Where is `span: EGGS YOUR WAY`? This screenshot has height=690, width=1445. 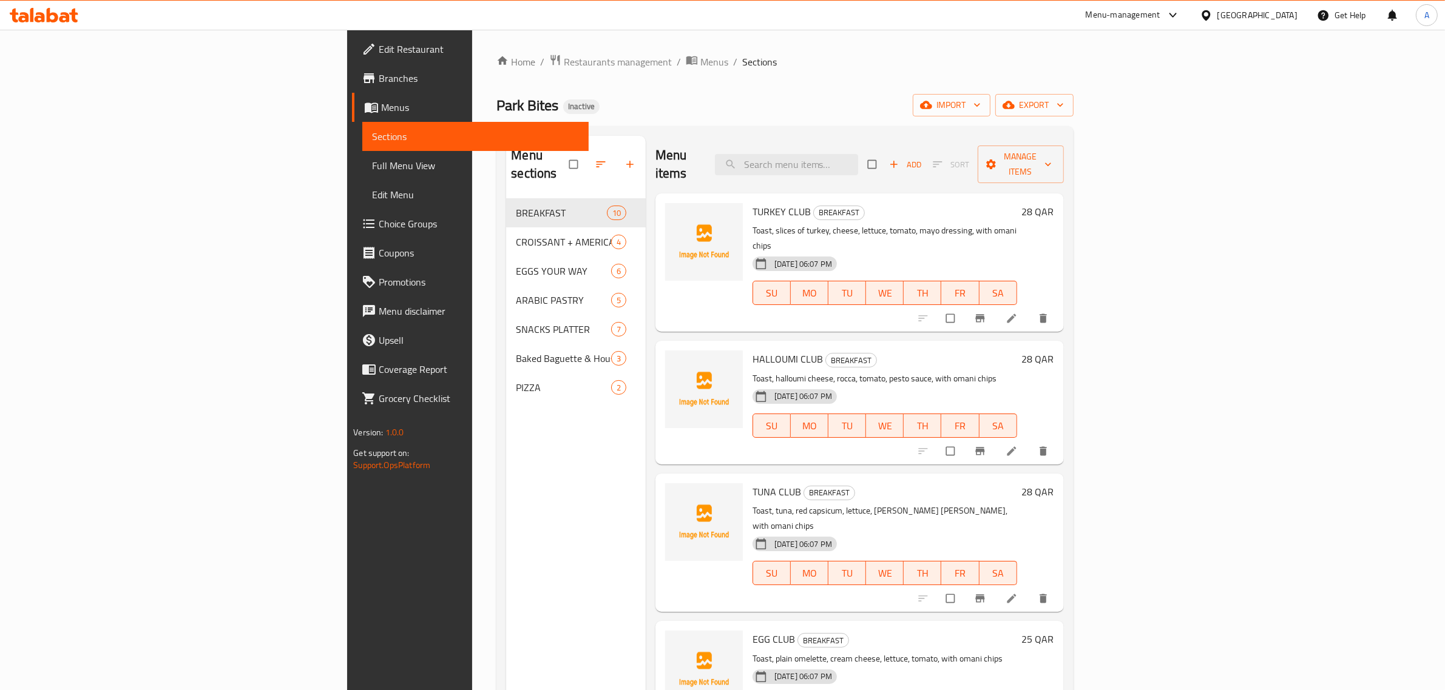 span: EGGS YOUR WAY is located at coordinates (563, 271).